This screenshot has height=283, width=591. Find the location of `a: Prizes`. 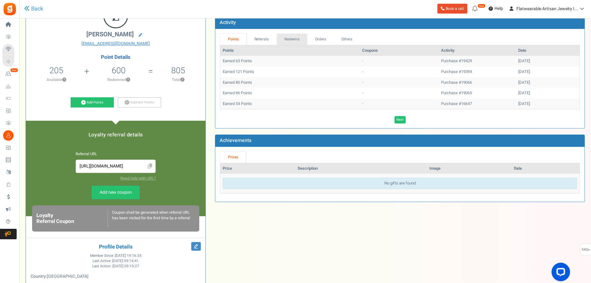

a: Prizes is located at coordinates (233, 157).